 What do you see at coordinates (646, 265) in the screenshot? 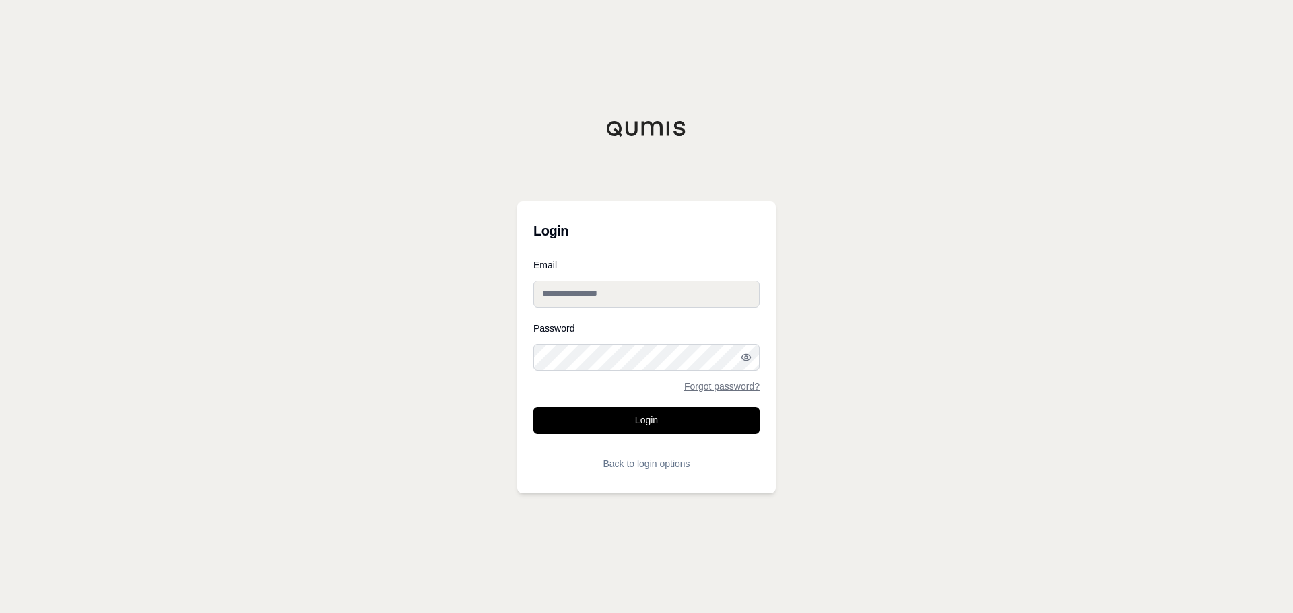
I see `label: Email` at bounding box center [646, 265].